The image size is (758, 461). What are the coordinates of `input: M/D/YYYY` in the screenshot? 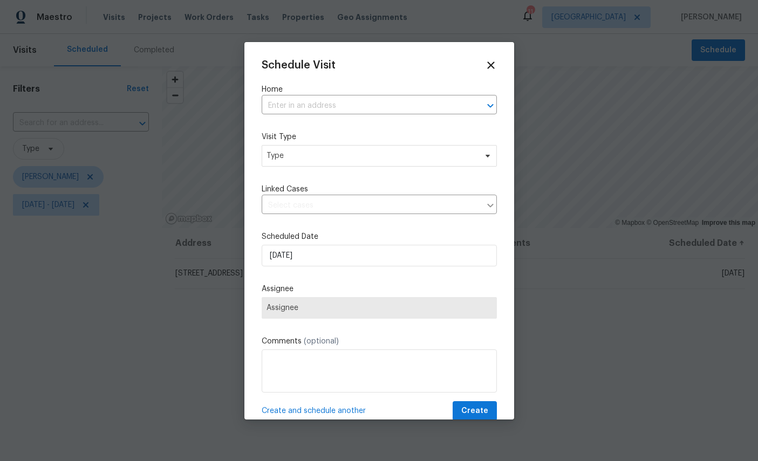 It's located at (379, 256).